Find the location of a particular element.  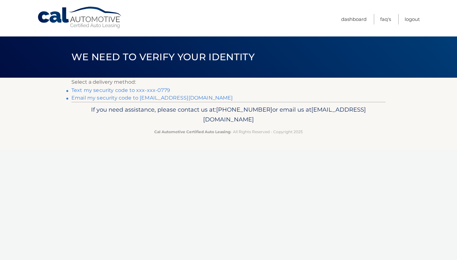

p: - All Rights Reserved - Copyright 2025 is located at coordinates (228, 132).